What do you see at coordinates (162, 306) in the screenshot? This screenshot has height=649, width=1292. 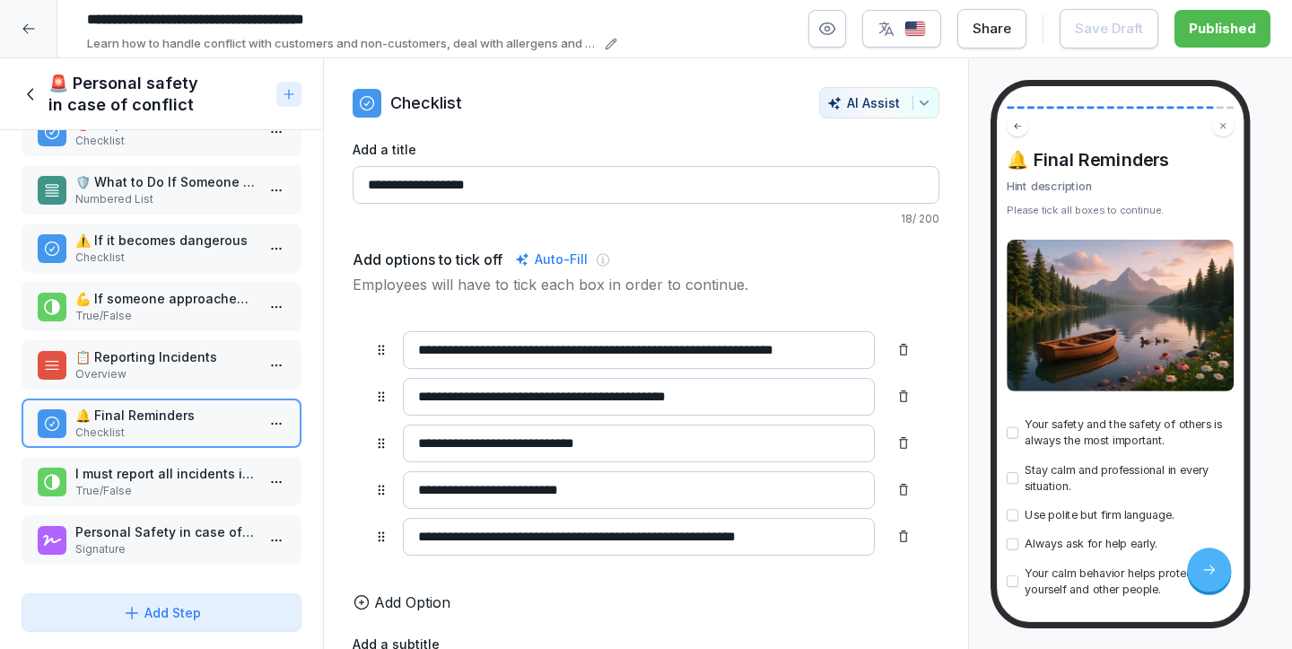 I see `div: 💪 If someone approaches you threateningly, you should try to fight back to protect yourself.True/...` at bounding box center [162, 306].